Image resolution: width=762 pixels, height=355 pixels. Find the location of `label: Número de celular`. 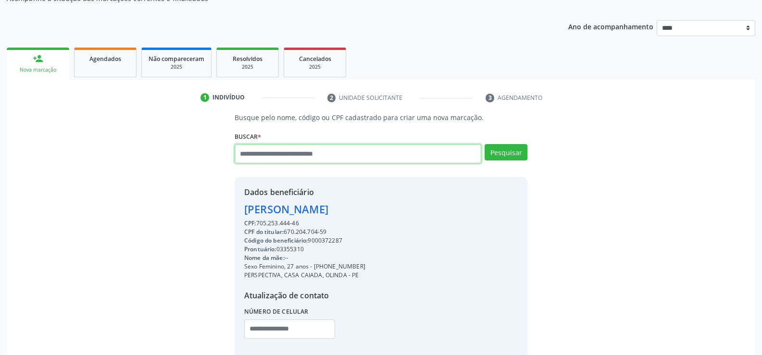

label: Número de celular is located at coordinates (276, 312).